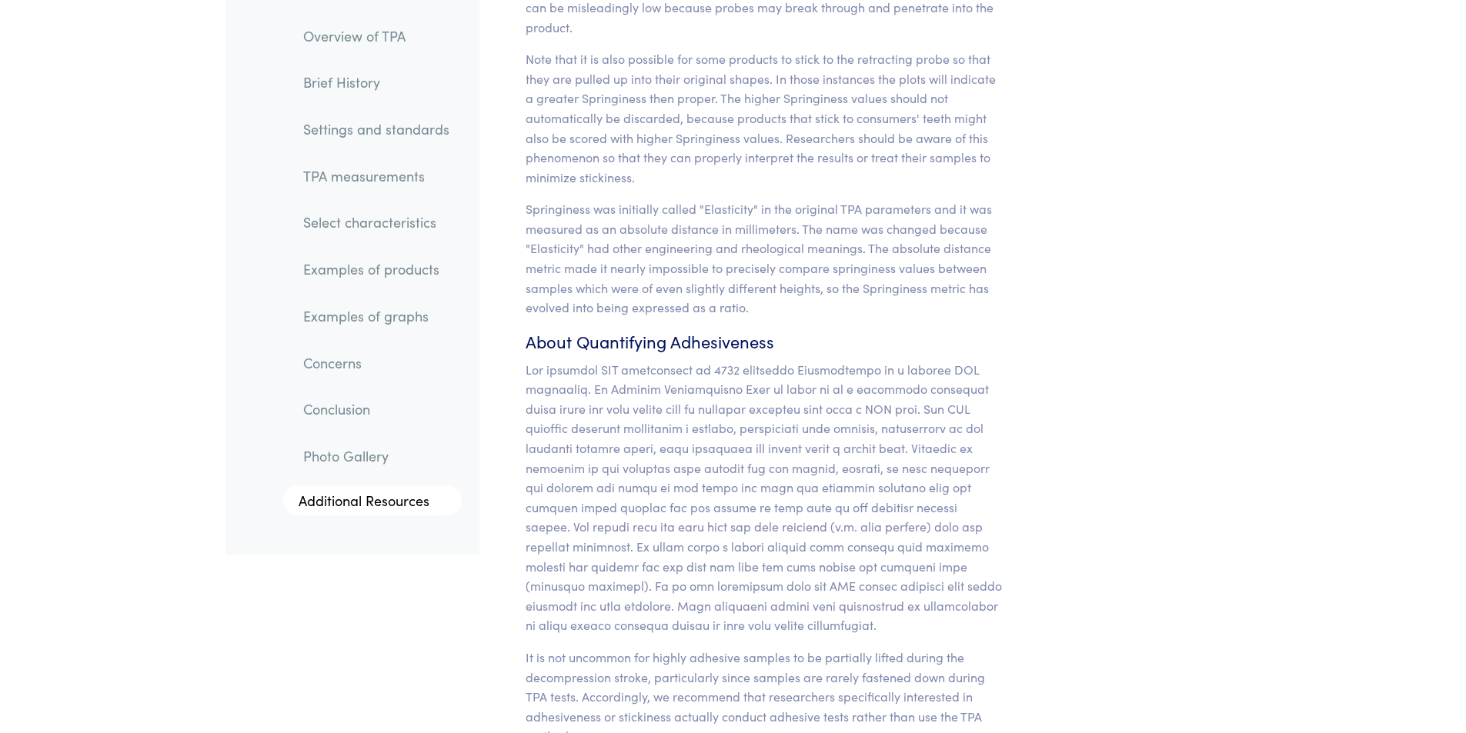 Image resolution: width=1466 pixels, height=733 pixels. What do you see at coordinates (376, 410) in the screenshot?
I see `a: Conclusion` at bounding box center [376, 410].